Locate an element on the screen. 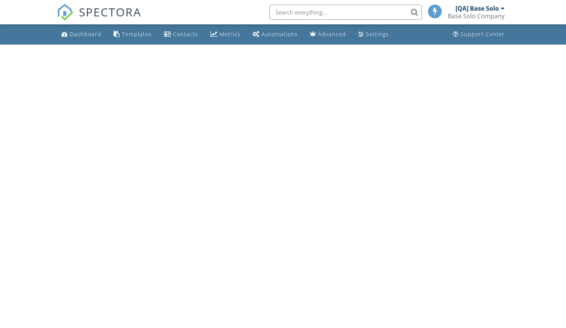  a: SPECTORA is located at coordinates (99, 18).